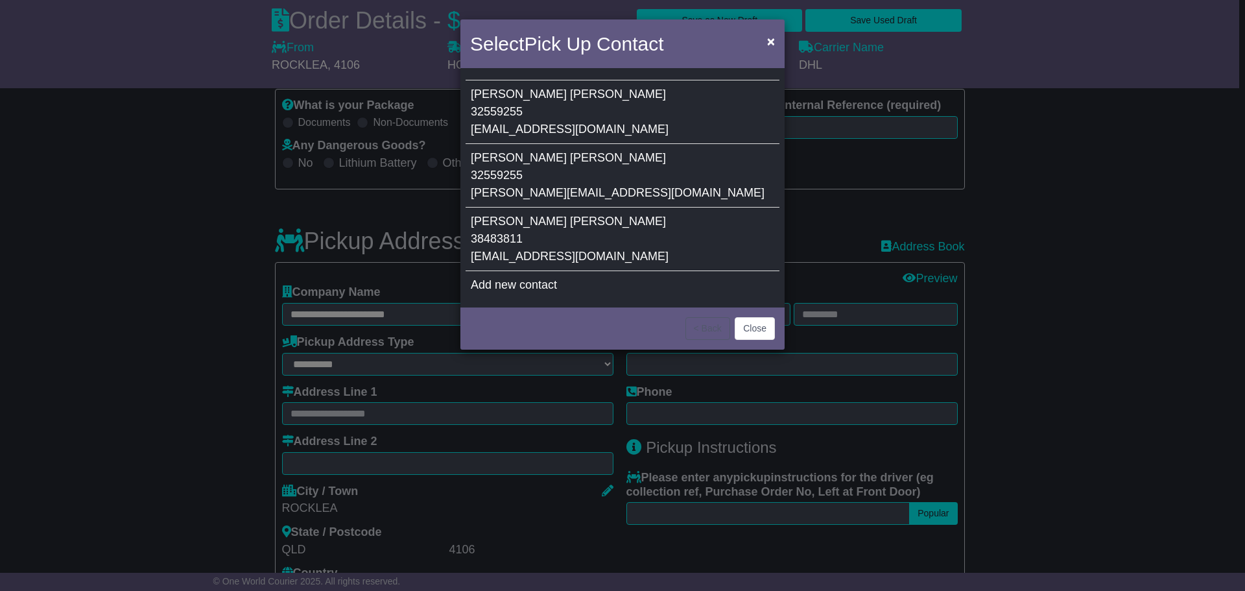  Describe the element at coordinates (707, 328) in the screenshot. I see `button: < Back` at that location.